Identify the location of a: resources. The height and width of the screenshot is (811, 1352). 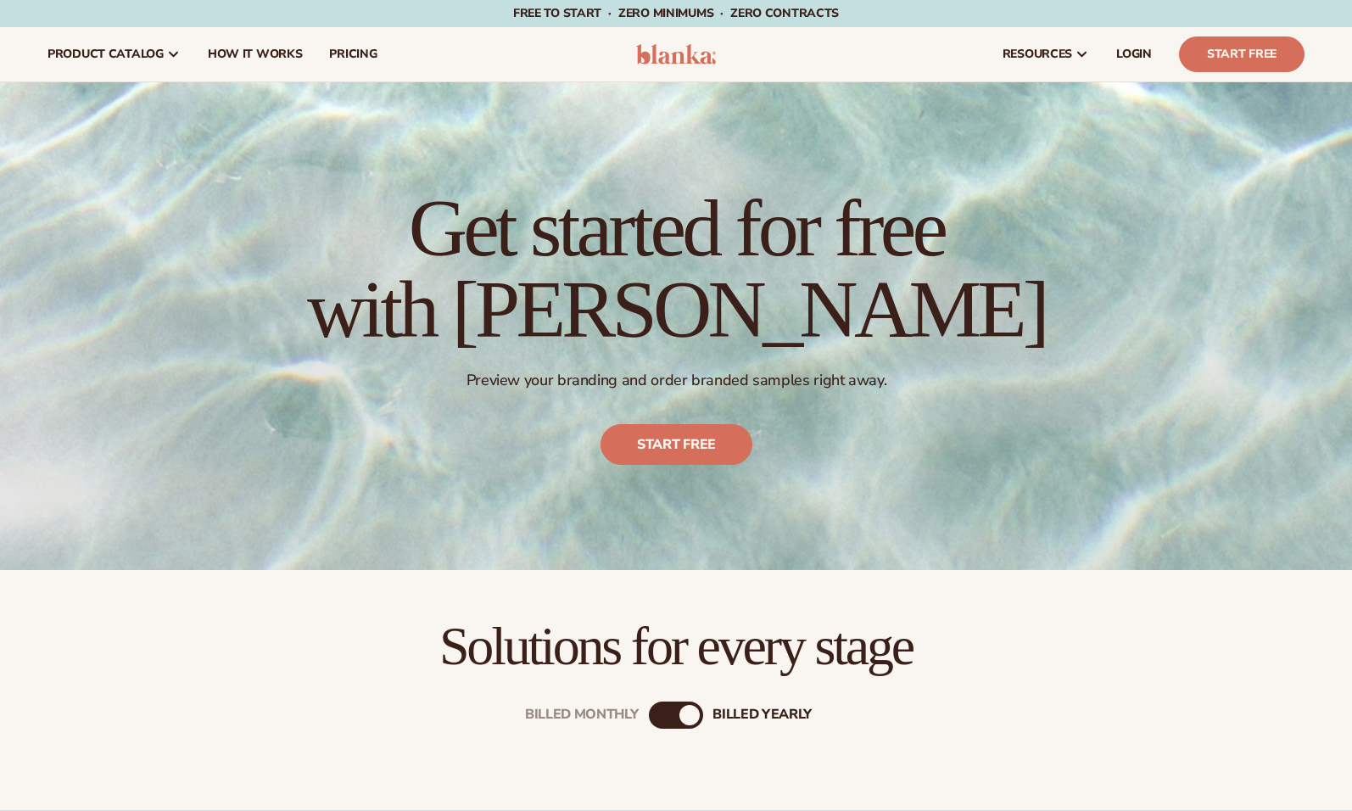
(1046, 54).